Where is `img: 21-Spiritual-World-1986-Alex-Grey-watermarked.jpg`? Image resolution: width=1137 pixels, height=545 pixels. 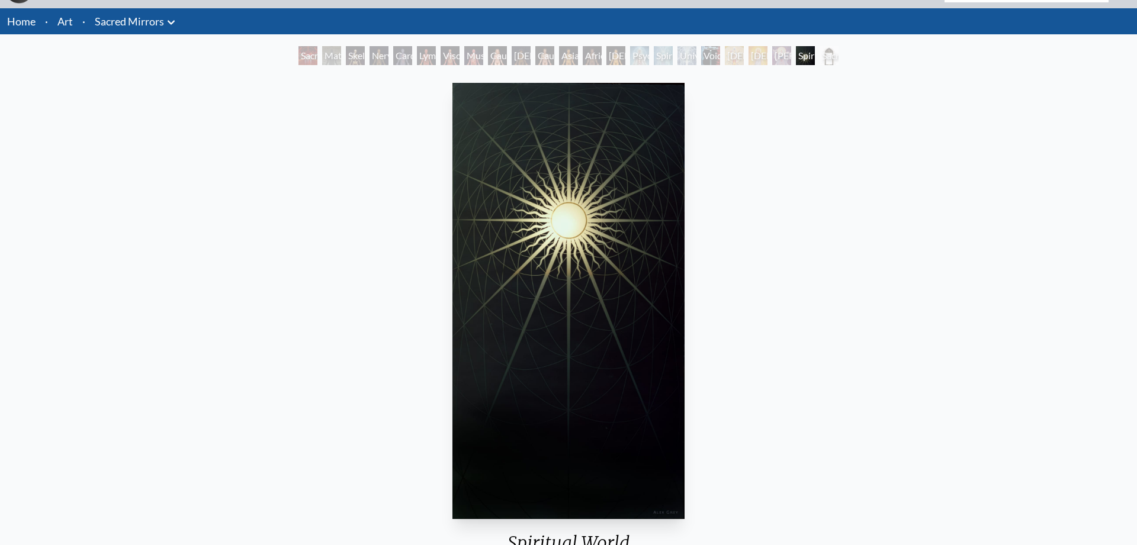
img: 21-Spiritual-World-1986-Alex-Grey-watermarked.jpg is located at coordinates (568, 301).